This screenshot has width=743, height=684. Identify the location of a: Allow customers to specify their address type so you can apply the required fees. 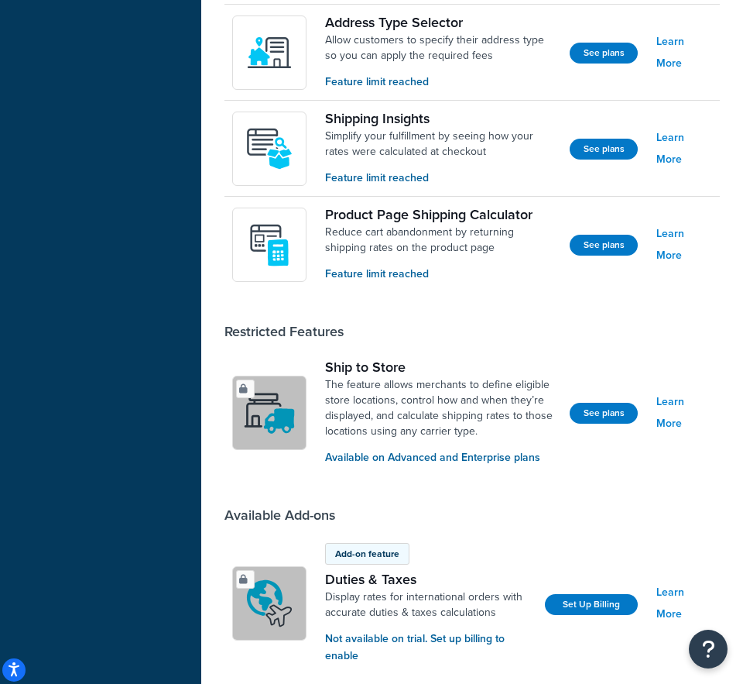
(441, 48).